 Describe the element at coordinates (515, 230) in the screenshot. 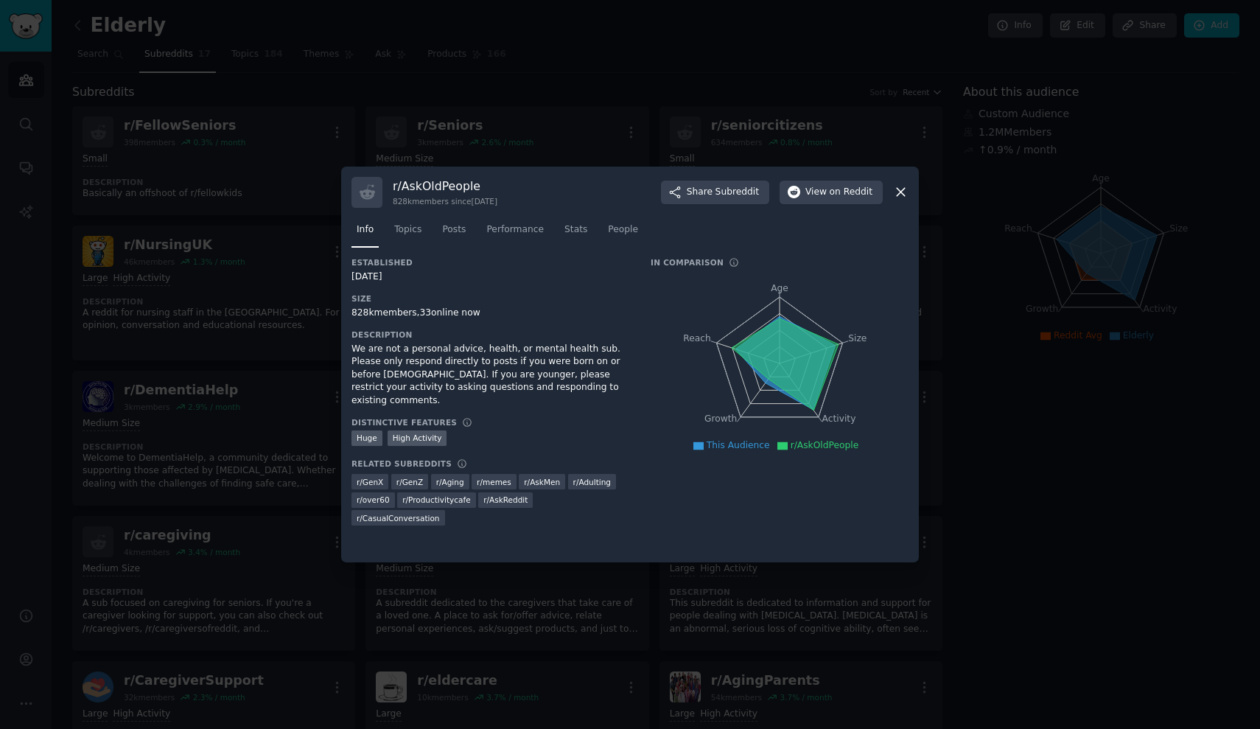

I see `span: Performance` at that location.